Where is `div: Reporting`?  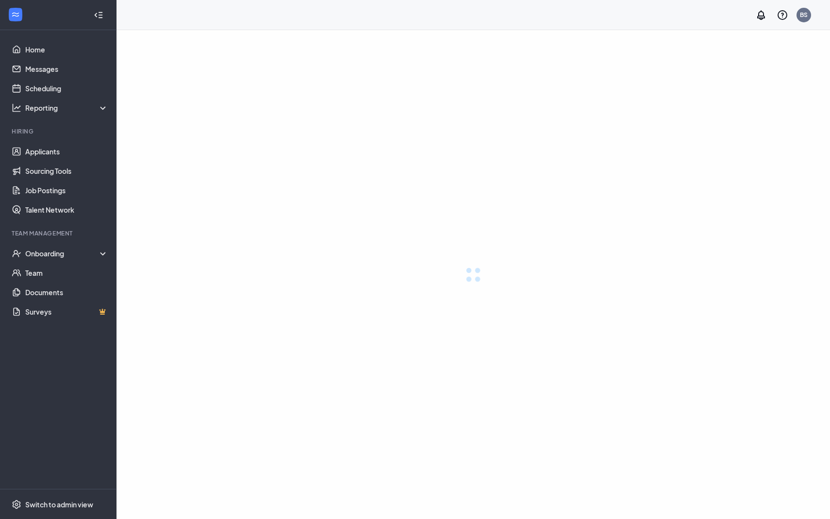
div: Reporting is located at coordinates (67, 108).